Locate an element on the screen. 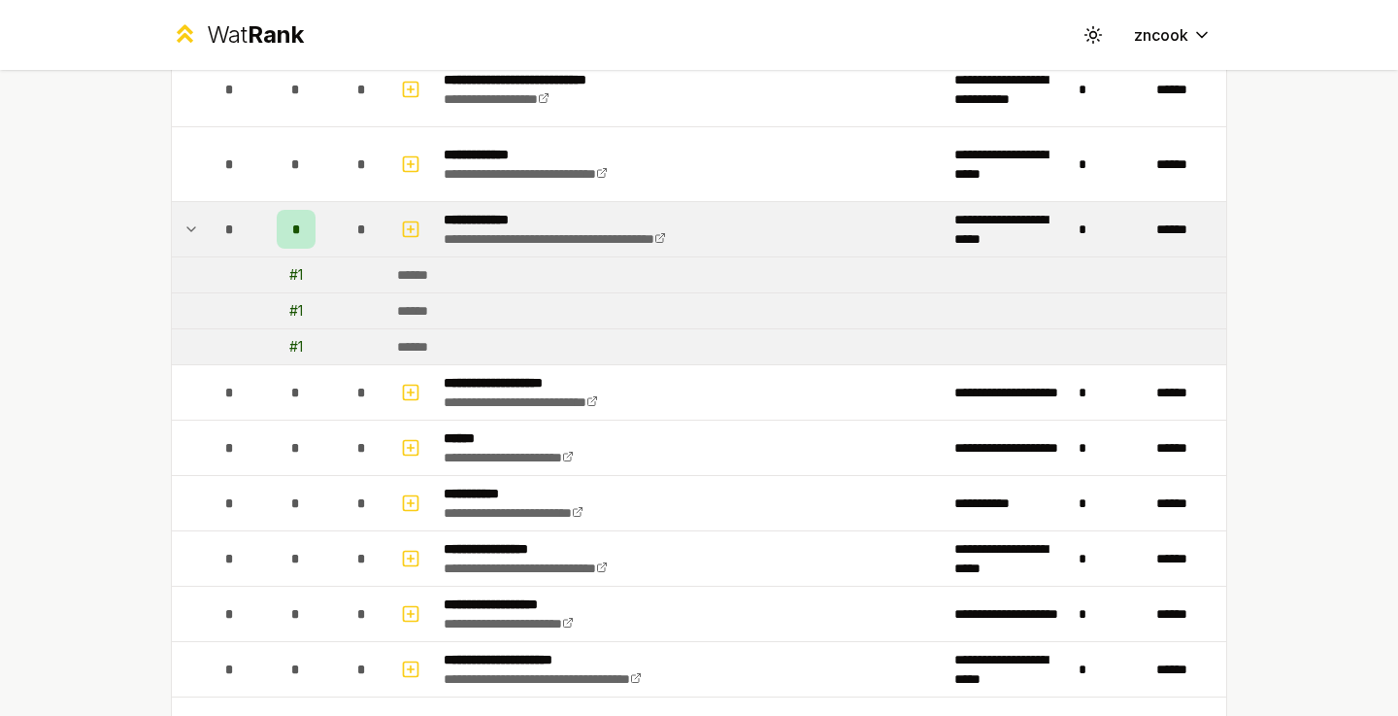 Image resolution: width=1398 pixels, height=716 pixels. span: zncook is located at coordinates (1161, 35).